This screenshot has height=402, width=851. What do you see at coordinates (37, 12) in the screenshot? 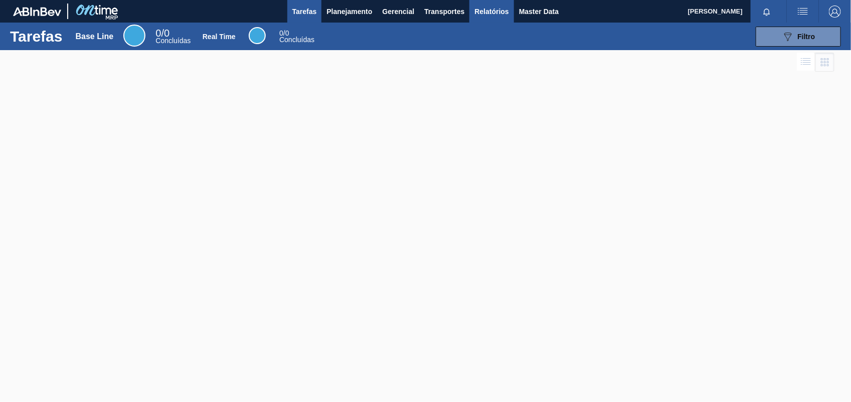
I see `img: TNhmsLtSVTkK8tSr43FrP2fwEKptu5GPRR3wAAAABJRU5ErkJggg==` at bounding box center [37, 12].